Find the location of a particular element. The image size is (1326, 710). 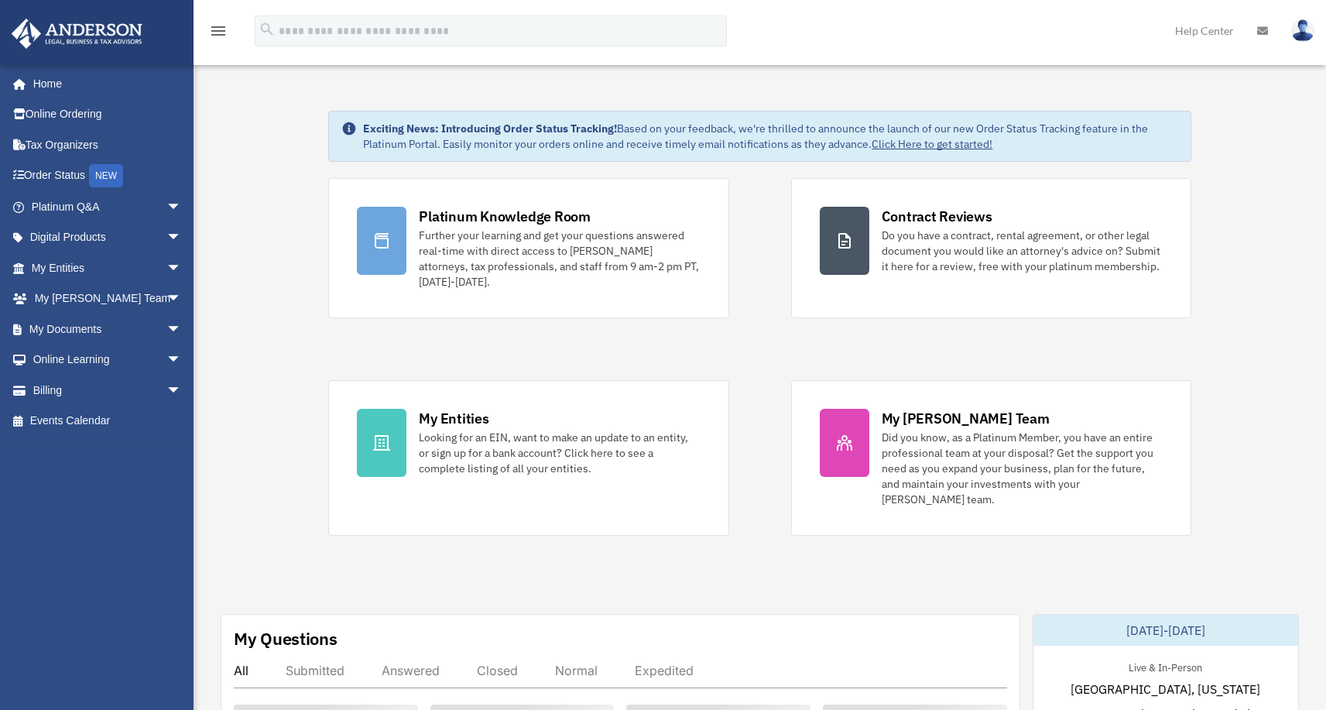

a: Online Learningarrow_drop_down is located at coordinates (108, 360).